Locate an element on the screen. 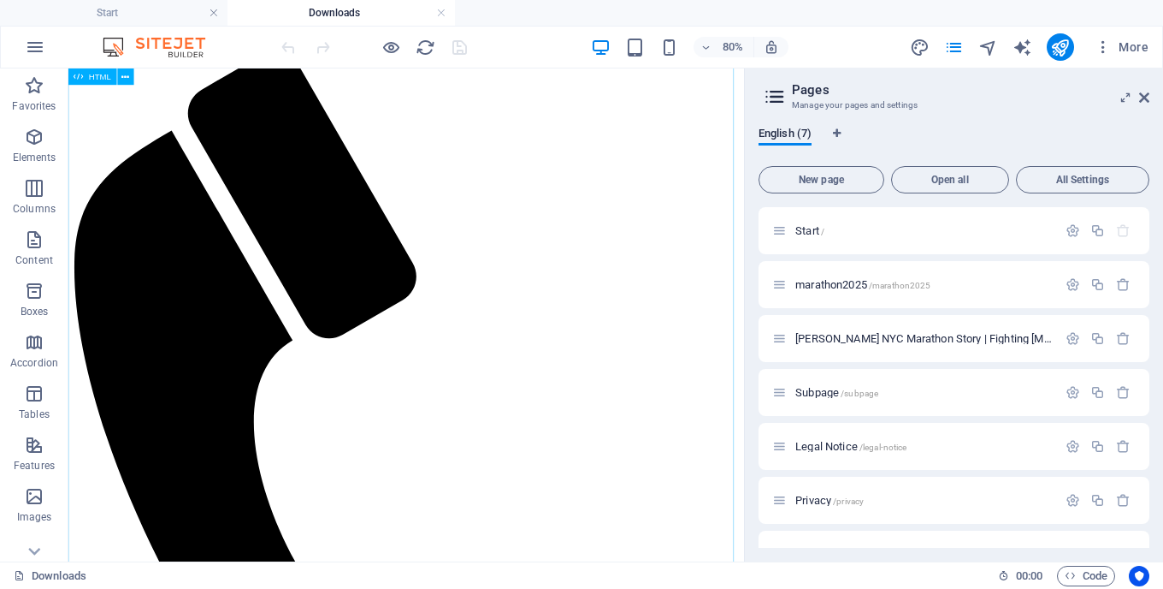 The width and height of the screenshot is (1163, 589). div: Legal Notice/legal-notice is located at coordinates (924, 446).